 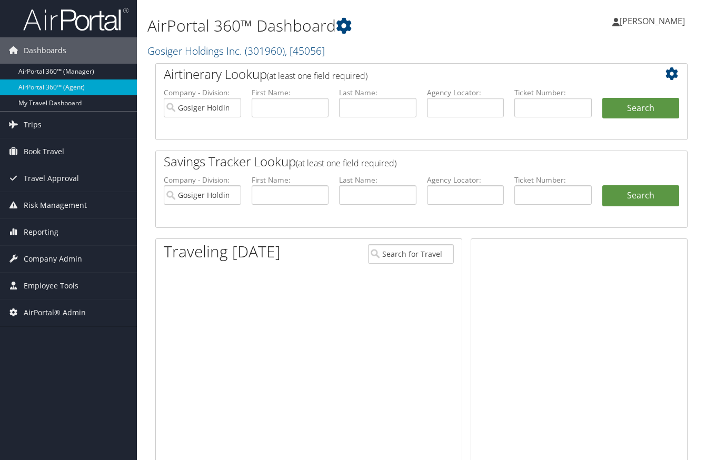 I want to click on span: , [ 45056 ], so click(x=305, y=51).